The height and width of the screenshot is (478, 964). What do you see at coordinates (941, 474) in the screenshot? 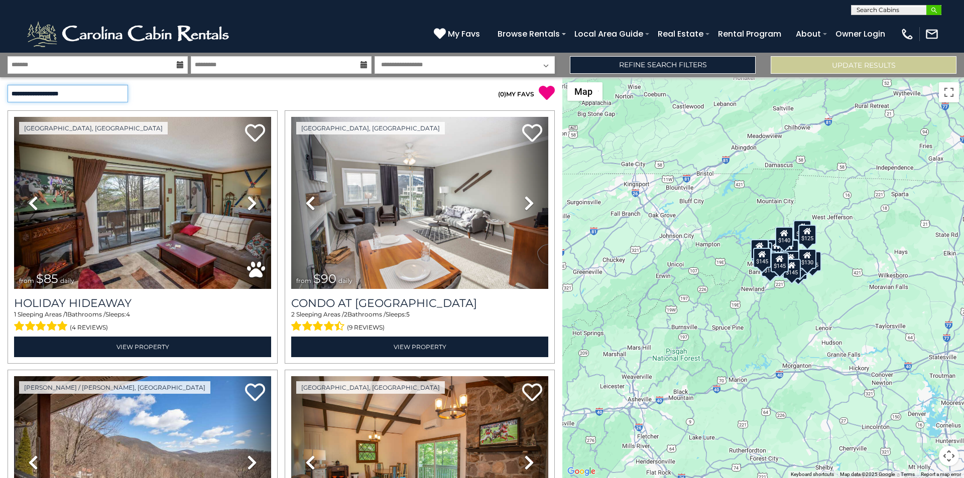
I see `a: Report a map error` at bounding box center [941, 474].